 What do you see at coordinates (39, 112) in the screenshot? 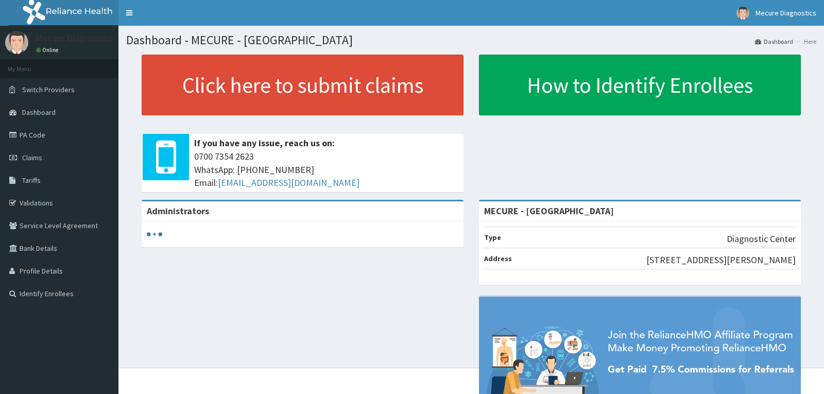
I see `span: Dashboard` at bounding box center [39, 112].